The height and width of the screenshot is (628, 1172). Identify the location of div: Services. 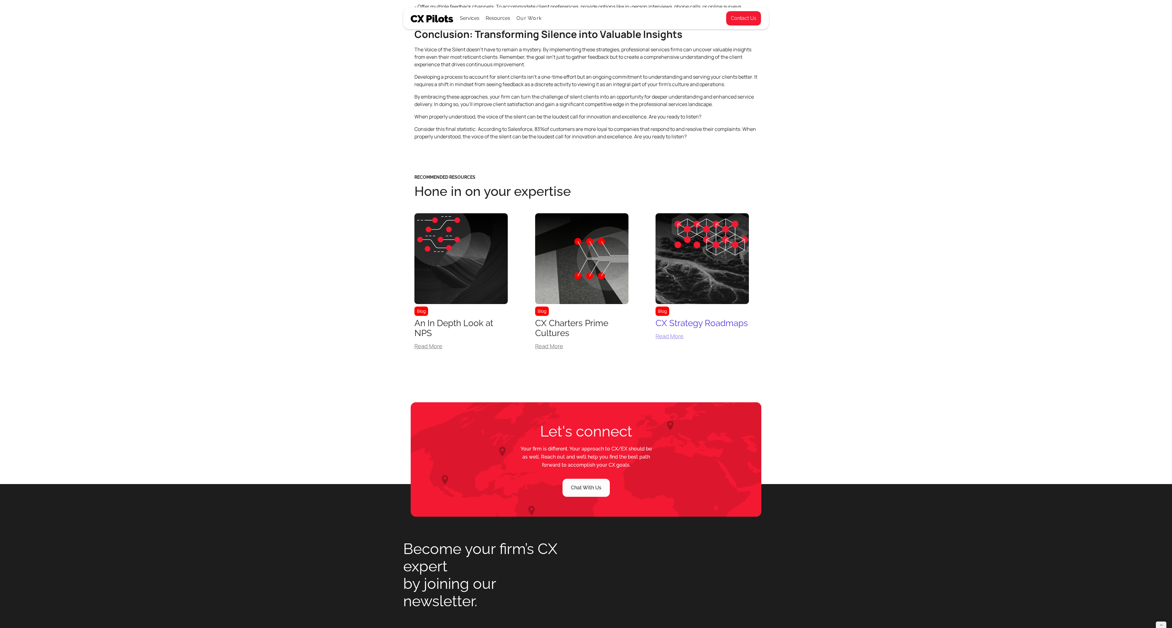
(469, 18).